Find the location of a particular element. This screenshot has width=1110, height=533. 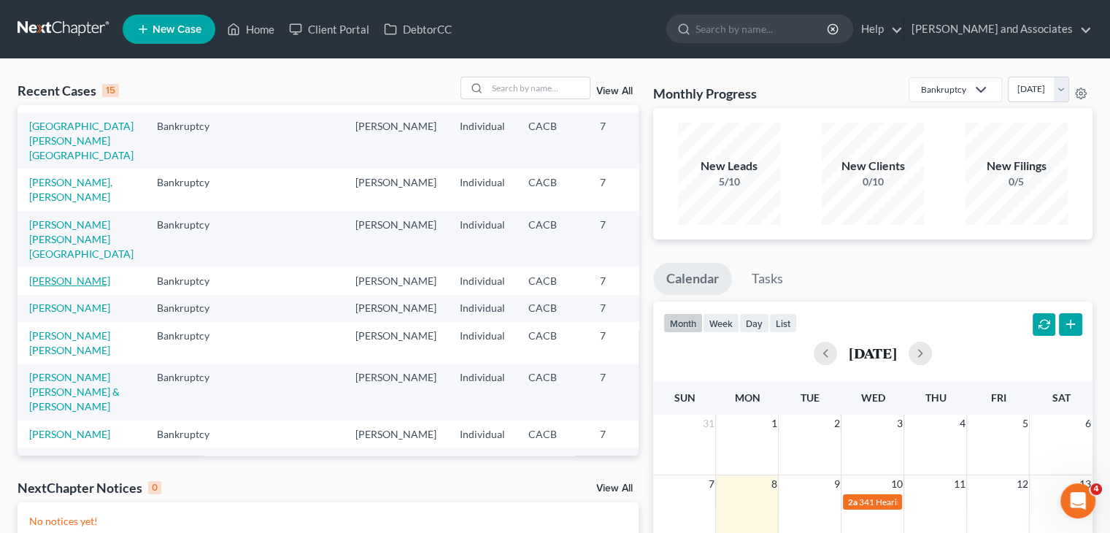

div: 5/10 is located at coordinates (729, 182).